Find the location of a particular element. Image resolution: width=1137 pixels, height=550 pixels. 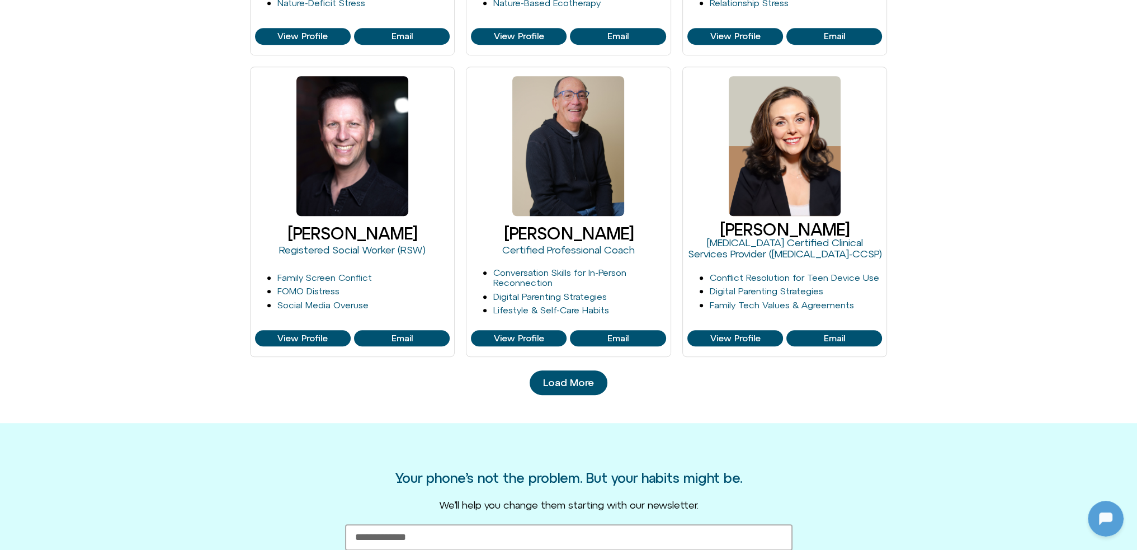

span: Load More is located at coordinates (568, 383).